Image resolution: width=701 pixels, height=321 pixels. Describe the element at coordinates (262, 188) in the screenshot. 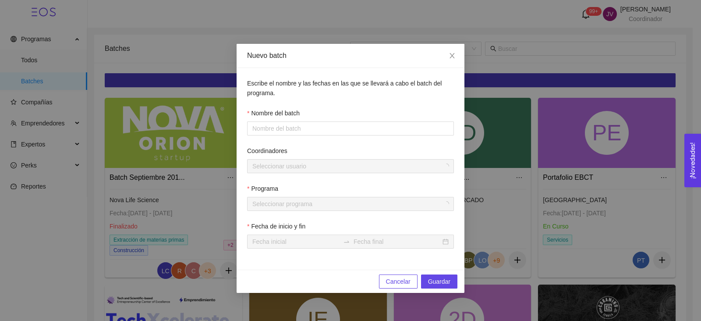

I see `label: Programa` at that location.